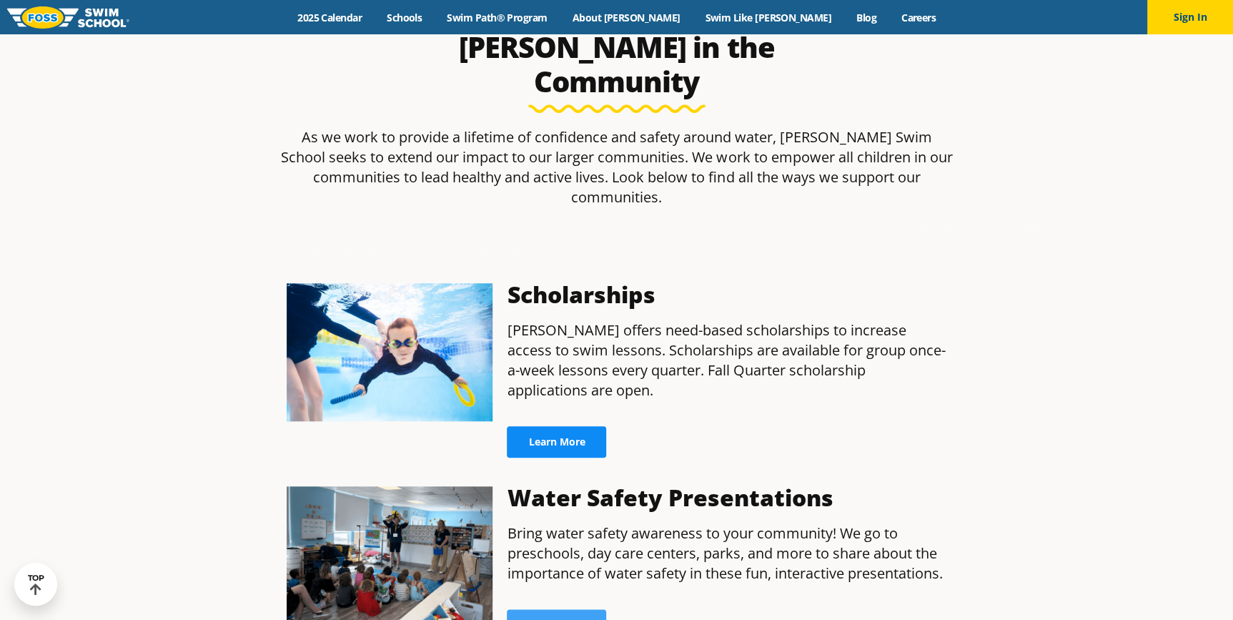 This screenshot has width=1233, height=620. Describe the element at coordinates (918, 17) in the screenshot. I see `a: Careers` at that location.